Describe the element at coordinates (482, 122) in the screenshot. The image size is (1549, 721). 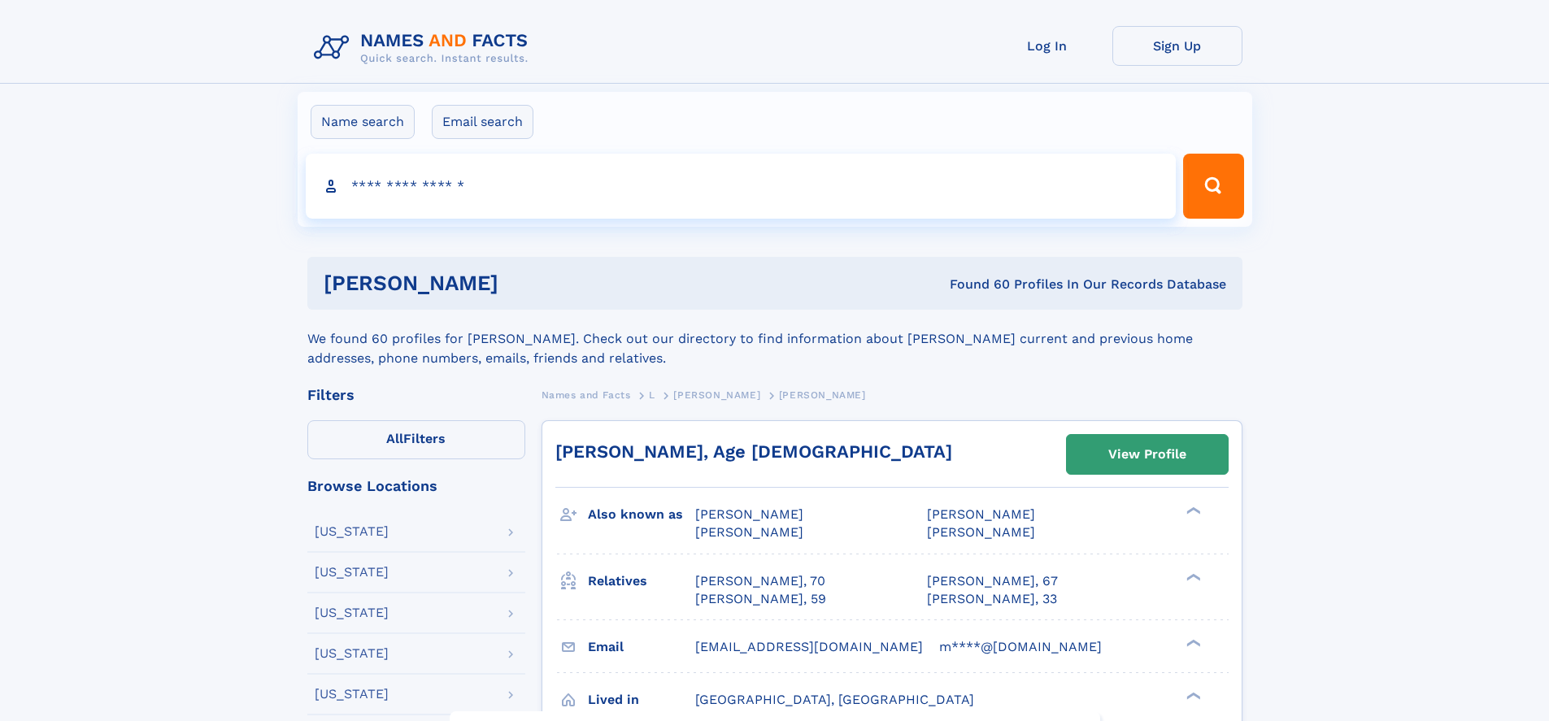
I see `label: Email search` at that location.